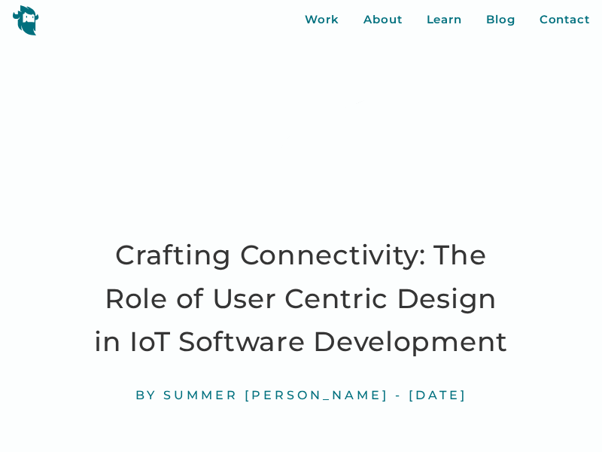  I want to click on h1: Crafting Connectivity: The Role of User Centric Design in IoT Software Development, so click(301, 298).